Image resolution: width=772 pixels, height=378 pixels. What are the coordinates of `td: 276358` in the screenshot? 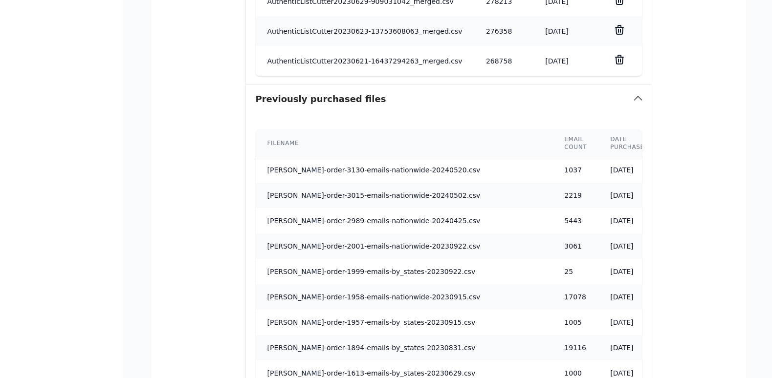 It's located at (504, 31).